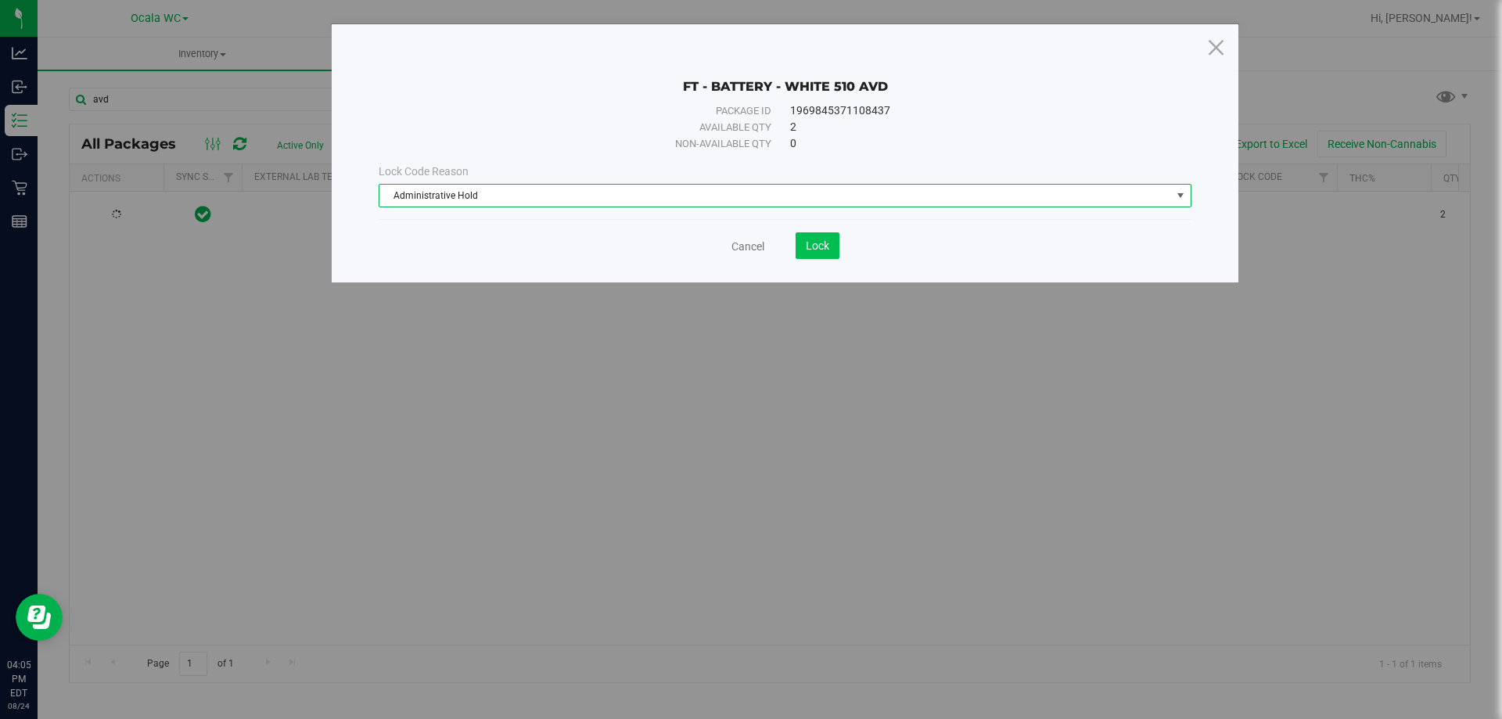  Describe the element at coordinates (973, 143) in the screenshot. I see `div: 0` at that location.